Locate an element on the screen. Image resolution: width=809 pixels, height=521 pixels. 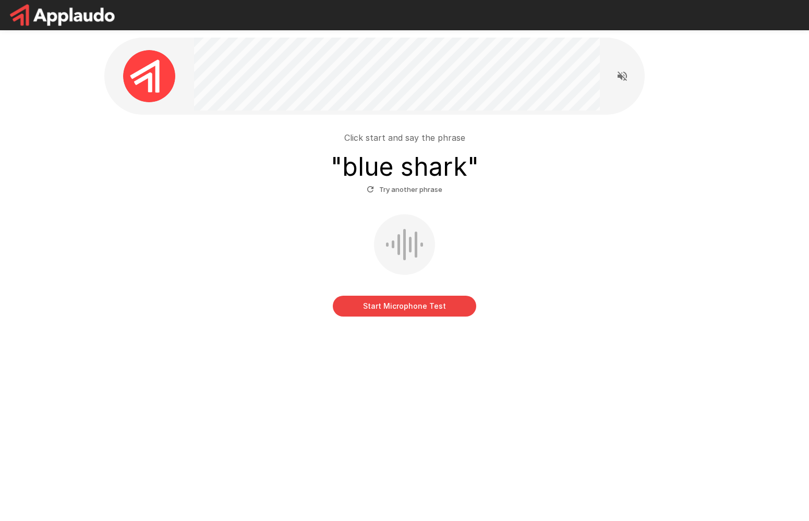
button: Try another phrase is located at coordinates (404, 189).